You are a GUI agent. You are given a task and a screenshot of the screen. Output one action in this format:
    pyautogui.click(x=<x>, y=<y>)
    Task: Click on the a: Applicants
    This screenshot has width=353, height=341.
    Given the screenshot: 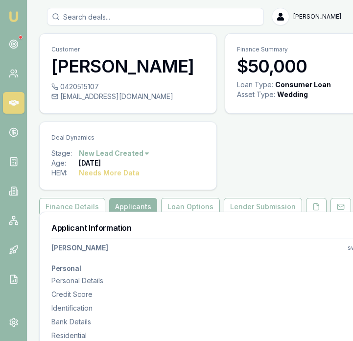 What is the action you would take?
    pyautogui.click(x=133, y=207)
    